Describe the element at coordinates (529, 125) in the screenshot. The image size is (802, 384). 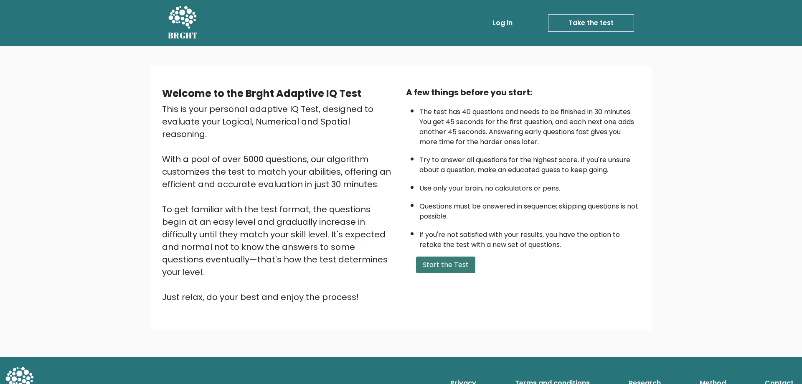
I see `li: The test has 40 questions and needs to be finished in 30 minutes. You get 45 seconds for the firs...` at that location.